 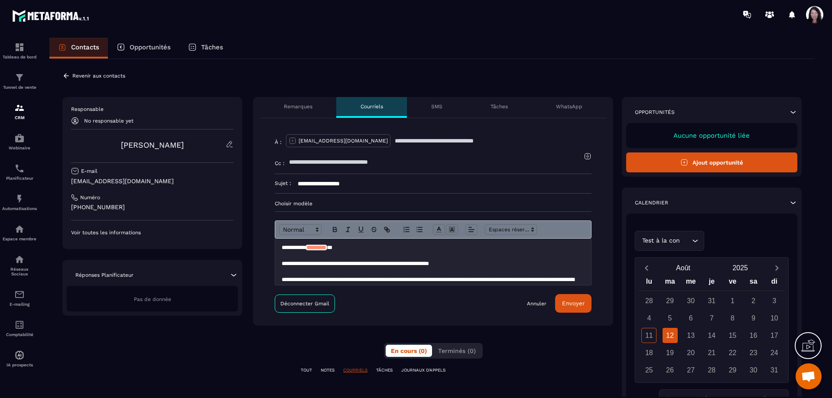 What do you see at coordinates (684, 268) in the screenshot?
I see `button: Open months overlay` at bounding box center [684, 268].